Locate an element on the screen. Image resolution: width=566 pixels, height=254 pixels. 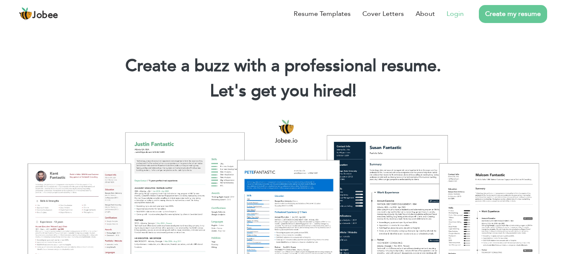
h2: Let's is located at coordinates (283, 91).